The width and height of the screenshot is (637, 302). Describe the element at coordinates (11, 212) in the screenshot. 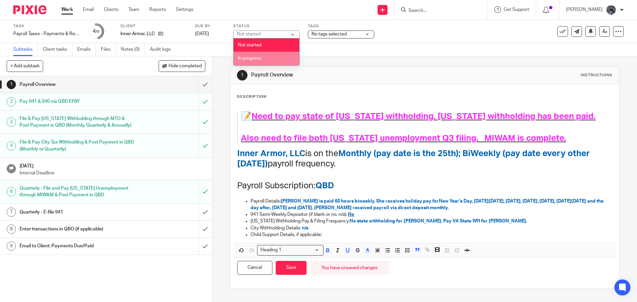

I see `div: 7` at that location.